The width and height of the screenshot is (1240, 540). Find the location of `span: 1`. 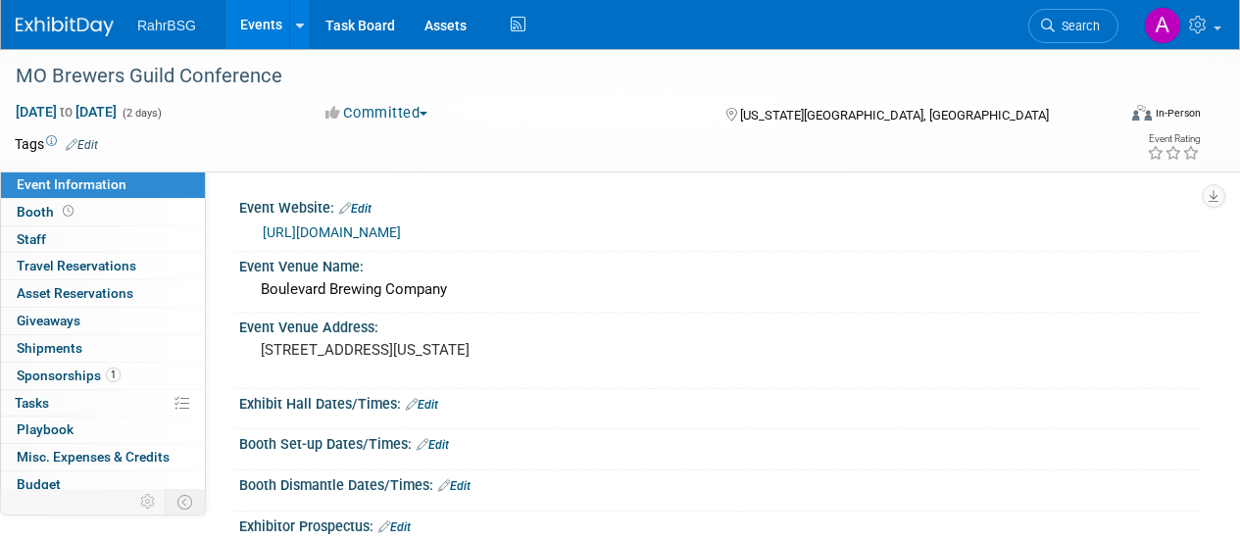

span: 1 is located at coordinates (113, 375).